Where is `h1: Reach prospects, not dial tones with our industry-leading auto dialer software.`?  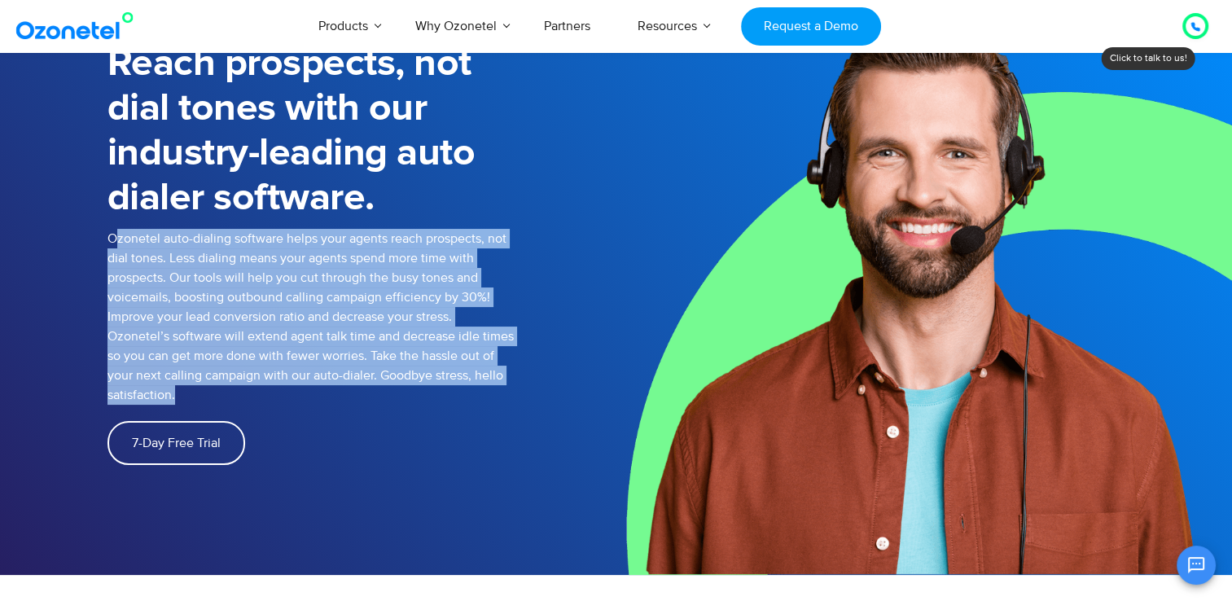
h1: Reach prospects, not dial tones with our industry-leading auto dialer software. is located at coordinates (311, 131).